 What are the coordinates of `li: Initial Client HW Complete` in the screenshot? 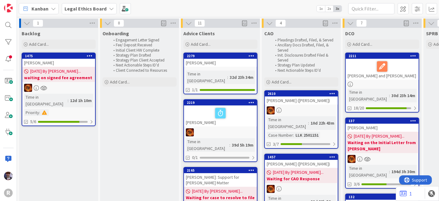 It's located at (143, 50).